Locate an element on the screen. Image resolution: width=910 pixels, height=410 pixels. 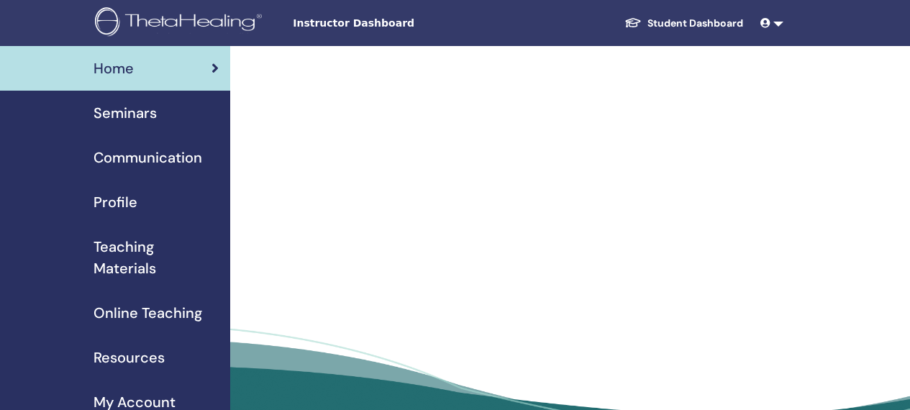
img: logo.png is located at coordinates (181, 23).